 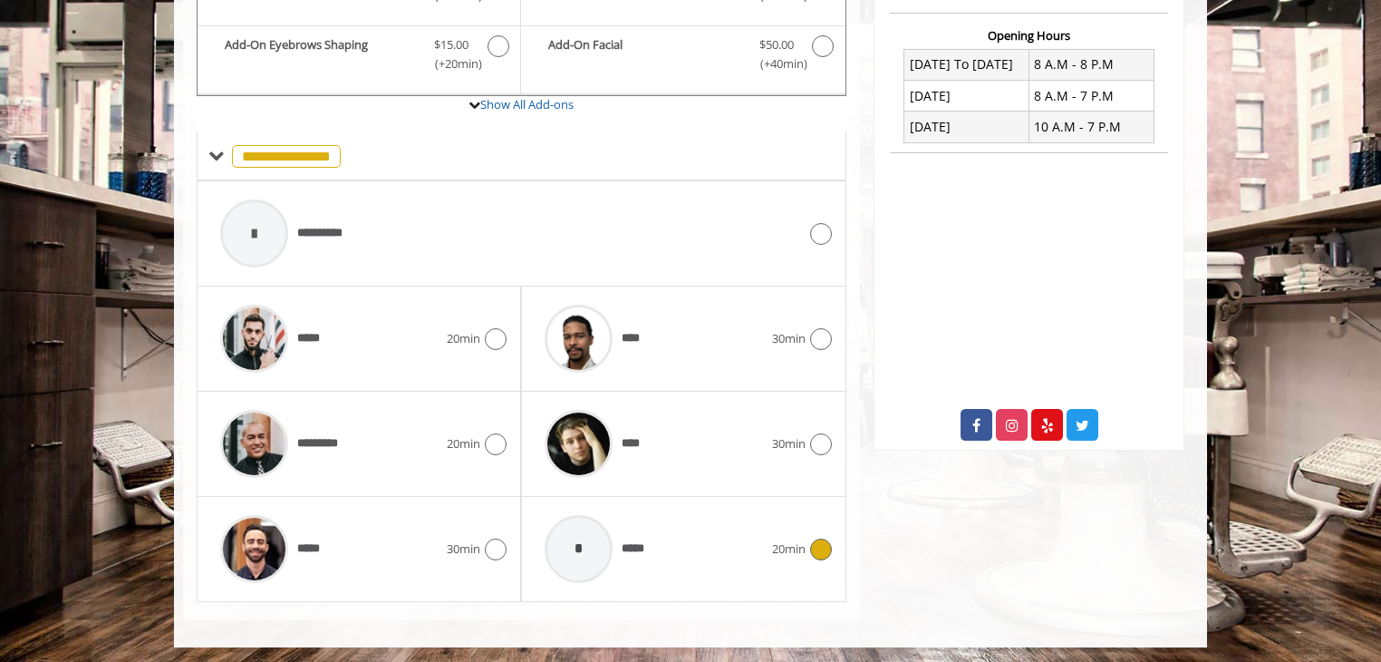 What do you see at coordinates (1029, 35) in the screenshot?
I see `h3: Opening Hours` at bounding box center [1029, 35].